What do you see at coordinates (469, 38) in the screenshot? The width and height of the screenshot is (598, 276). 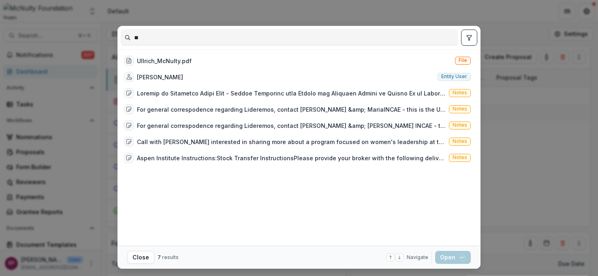 I see `button: toggle filters` at bounding box center [469, 38].